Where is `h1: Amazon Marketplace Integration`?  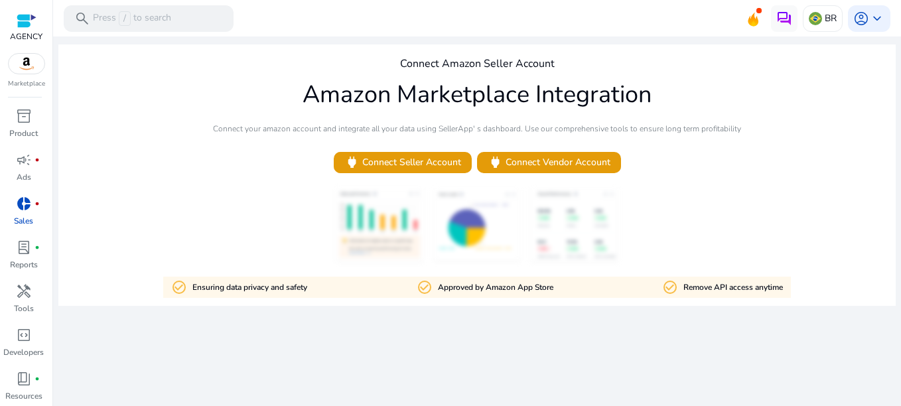 h1: Amazon Marketplace Integration is located at coordinates (477, 94).